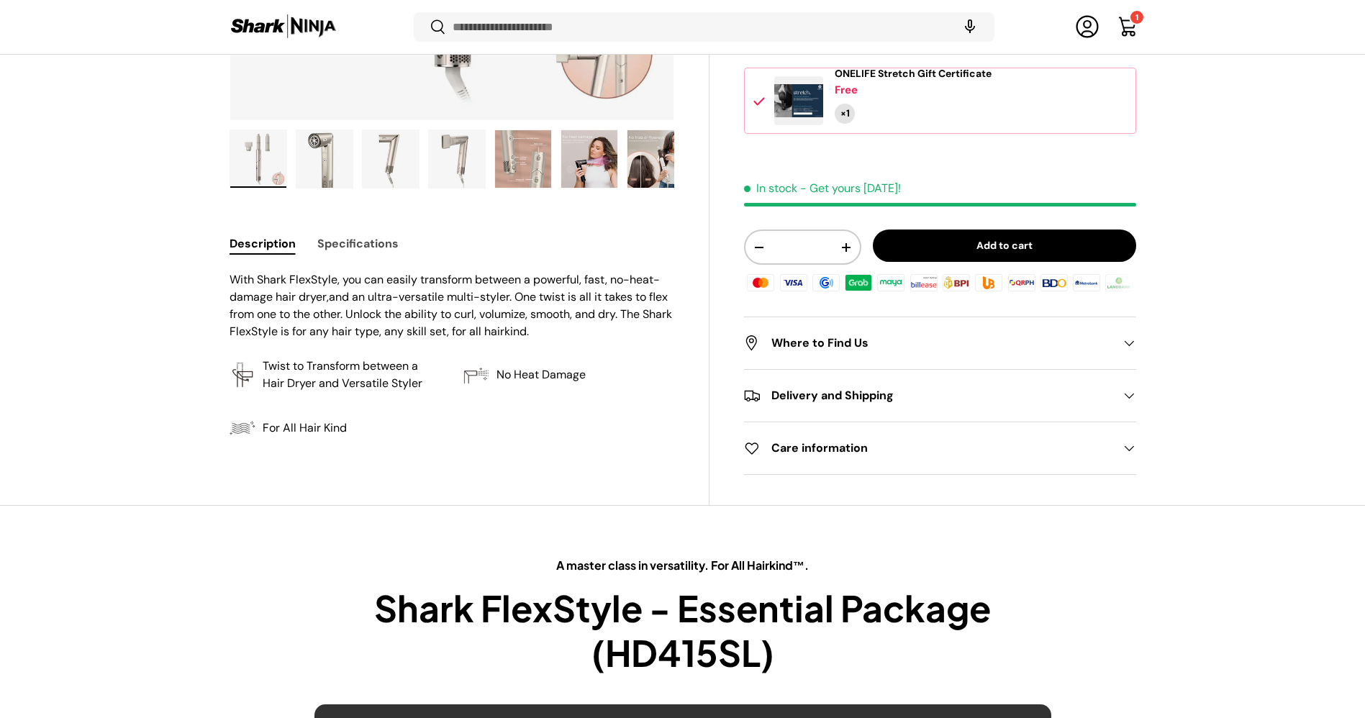 The image size is (1365, 718). I want to click on button: Description, so click(263, 243).